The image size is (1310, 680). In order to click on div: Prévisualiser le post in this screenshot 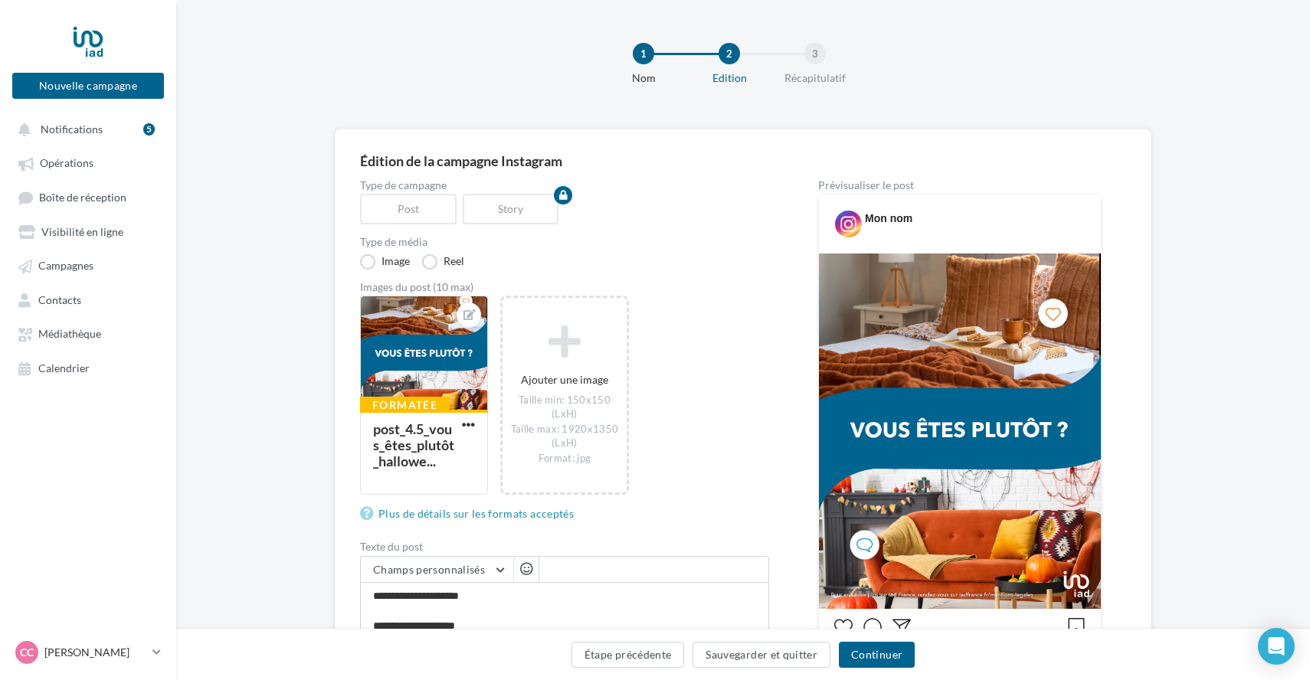, I will do `click(960, 185)`.